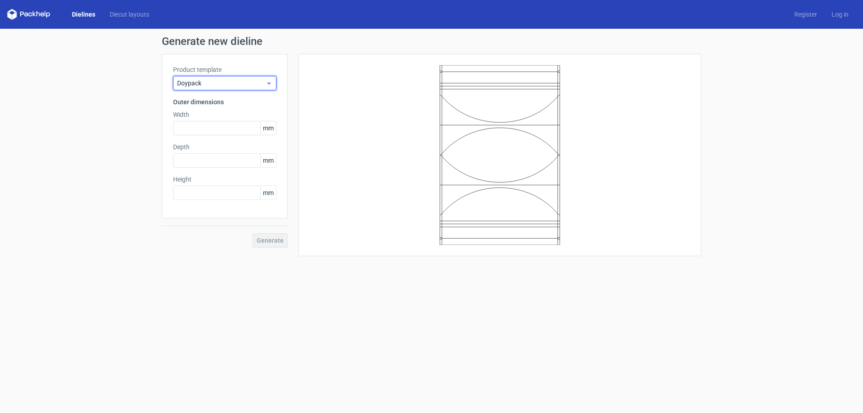  I want to click on label: Height, so click(225, 179).